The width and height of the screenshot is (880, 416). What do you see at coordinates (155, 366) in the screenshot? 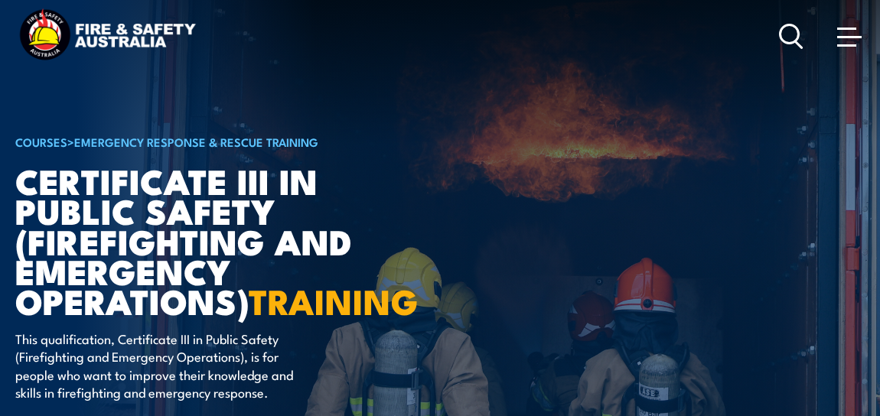
I see `p: This qualification, Certificate III in Public Safety (Firefighting and Emergency Operations), is ...` at bounding box center [155, 366].